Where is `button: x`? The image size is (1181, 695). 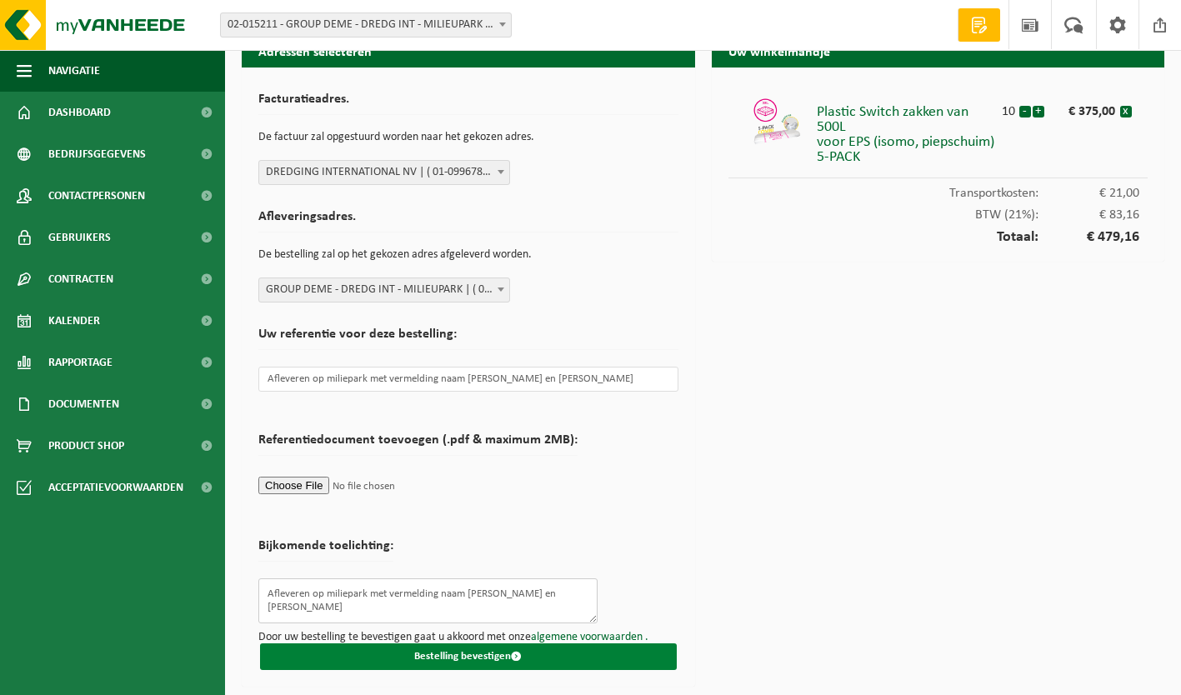 button: x is located at coordinates (1126, 112).